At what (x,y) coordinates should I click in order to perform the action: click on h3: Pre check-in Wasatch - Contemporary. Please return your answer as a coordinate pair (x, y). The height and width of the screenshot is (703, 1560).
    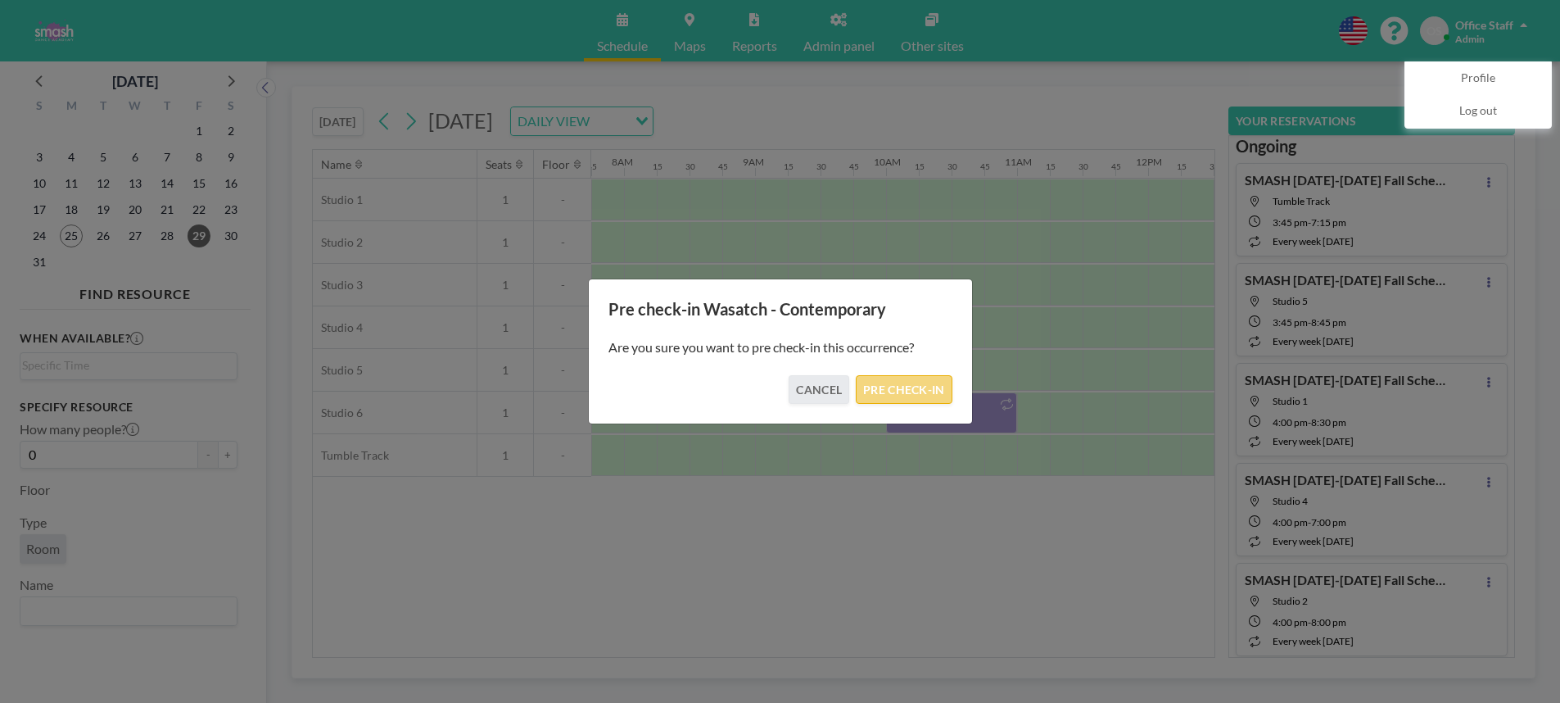
    Looking at the image, I should click on (781, 309).